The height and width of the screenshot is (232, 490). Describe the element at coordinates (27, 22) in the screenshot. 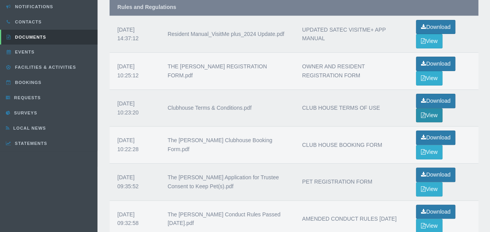

I see `span: Contacts` at that location.